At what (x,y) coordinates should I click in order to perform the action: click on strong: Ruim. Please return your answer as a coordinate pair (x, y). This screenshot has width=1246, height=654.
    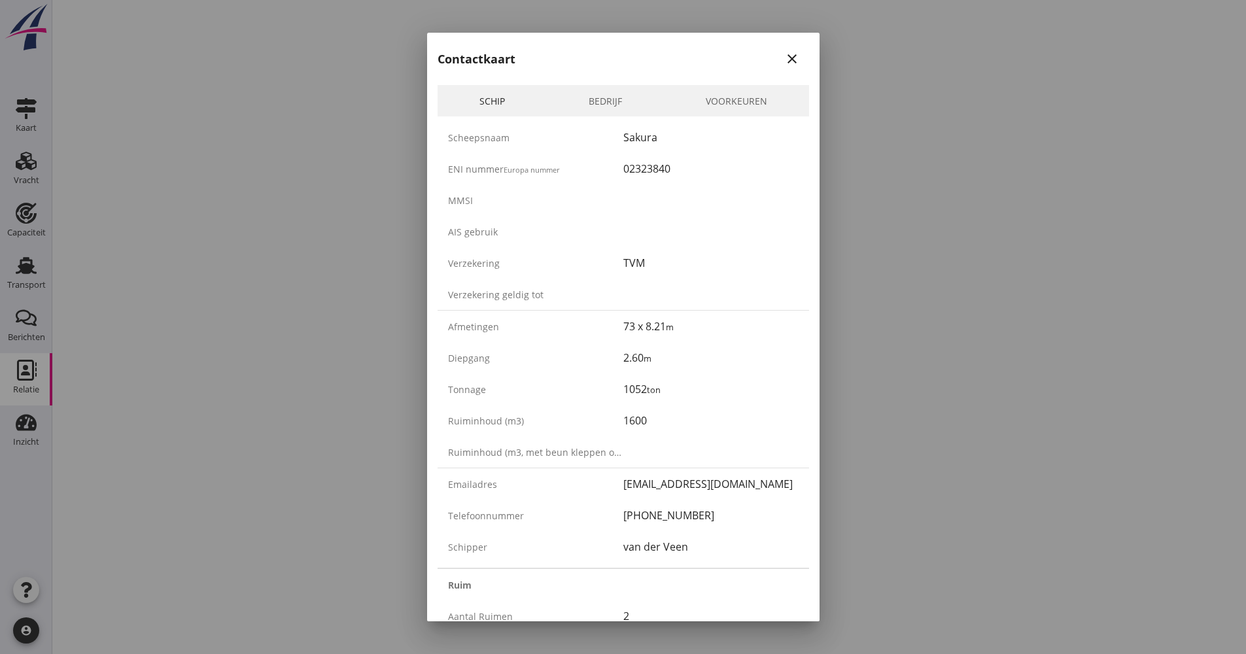
    Looking at the image, I should click on (460, 585).